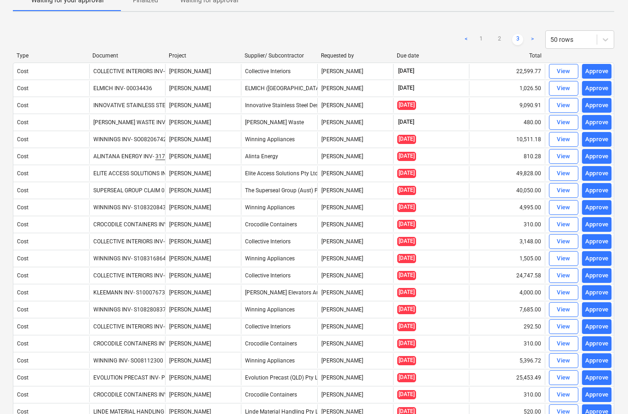 This screenshot has width=628, height=414. Describe the element at coordinates (506, 122) in the screenshot. I see `div: 480.00` at that location.